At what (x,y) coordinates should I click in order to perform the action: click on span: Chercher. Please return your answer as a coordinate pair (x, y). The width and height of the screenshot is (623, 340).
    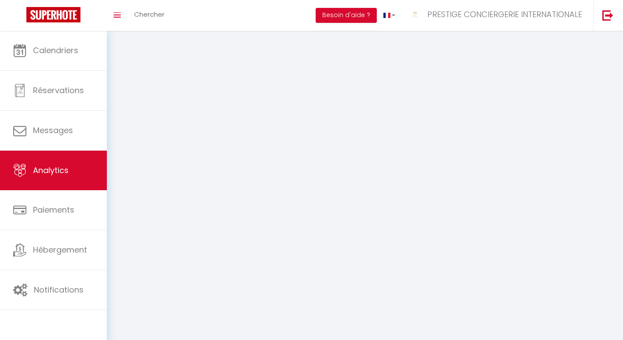
    Looking at the image, I should click on (149, 14).